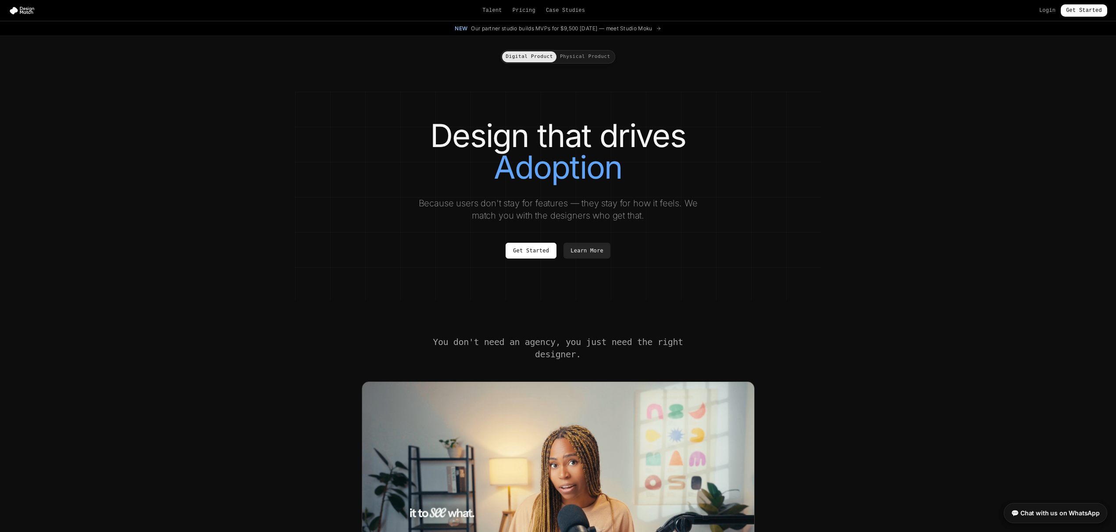  Describe the element at coordinates (558, 348) in the screenshot. I see `h2: You don't need an agency, you just need the right designer.` at that location.